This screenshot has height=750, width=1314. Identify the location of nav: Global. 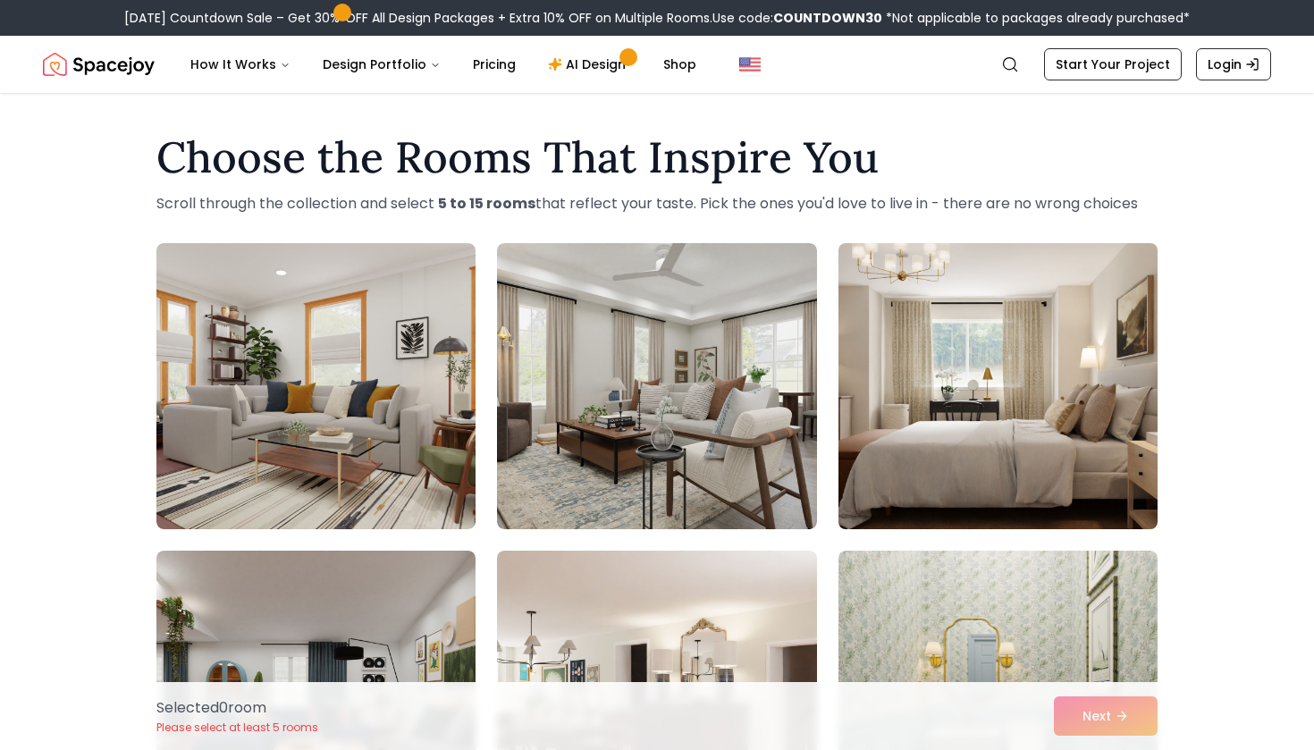
(657, 64).